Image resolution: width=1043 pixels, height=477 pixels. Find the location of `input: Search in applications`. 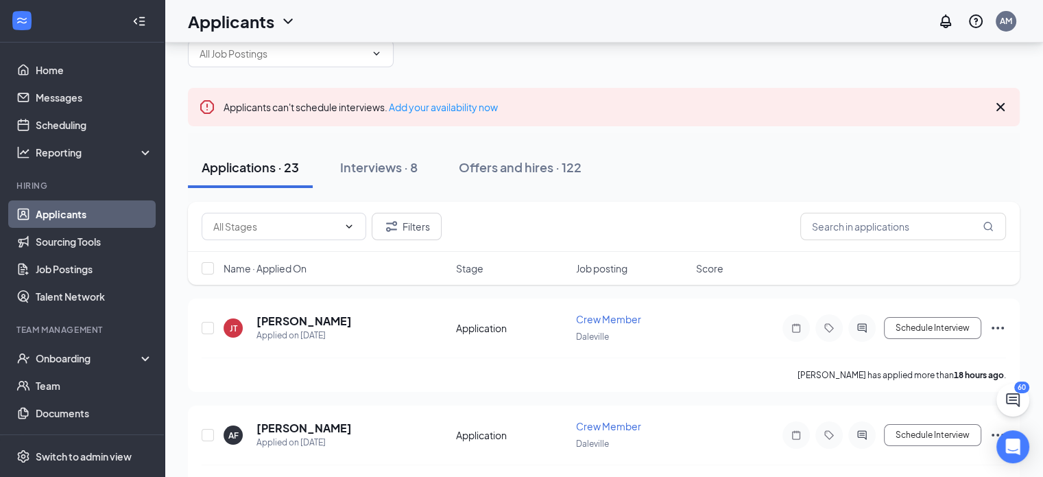

input: Search in applications is located at coordinates (903, 226).